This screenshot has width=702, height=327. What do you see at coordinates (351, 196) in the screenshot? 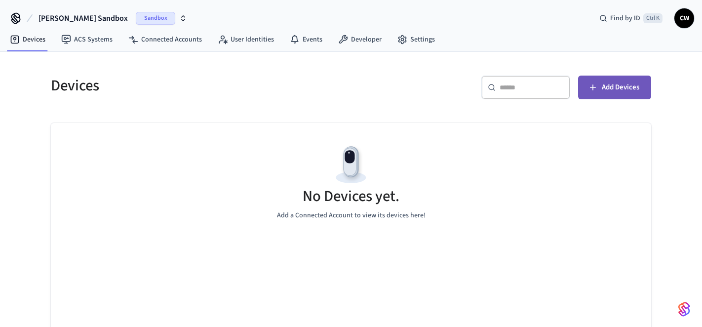
I see `h5: No Devices yet.` at bounding box center [351, 196].